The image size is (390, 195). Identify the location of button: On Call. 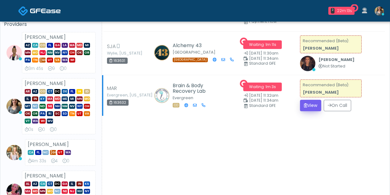
(337, 105).